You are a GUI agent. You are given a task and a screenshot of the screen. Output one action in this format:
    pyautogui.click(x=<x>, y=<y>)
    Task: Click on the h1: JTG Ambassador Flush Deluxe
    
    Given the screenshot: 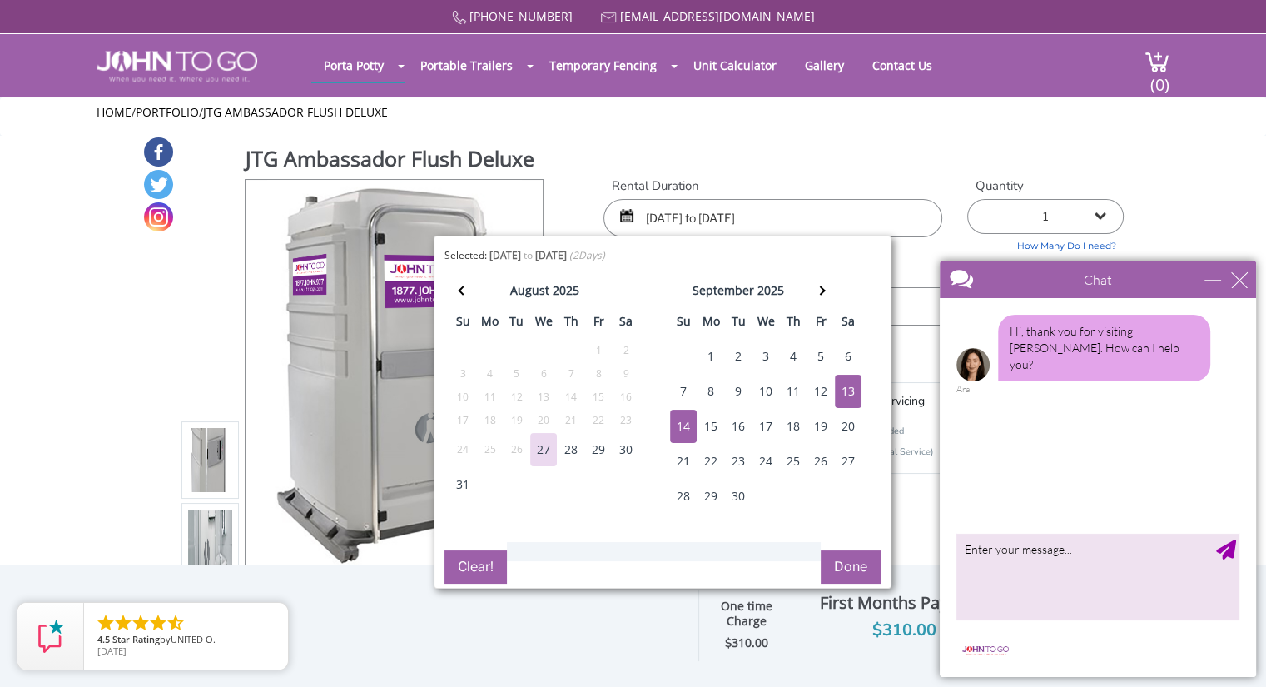 What is the action you would take?
    pyautogui.click(x=395, y=161)
    